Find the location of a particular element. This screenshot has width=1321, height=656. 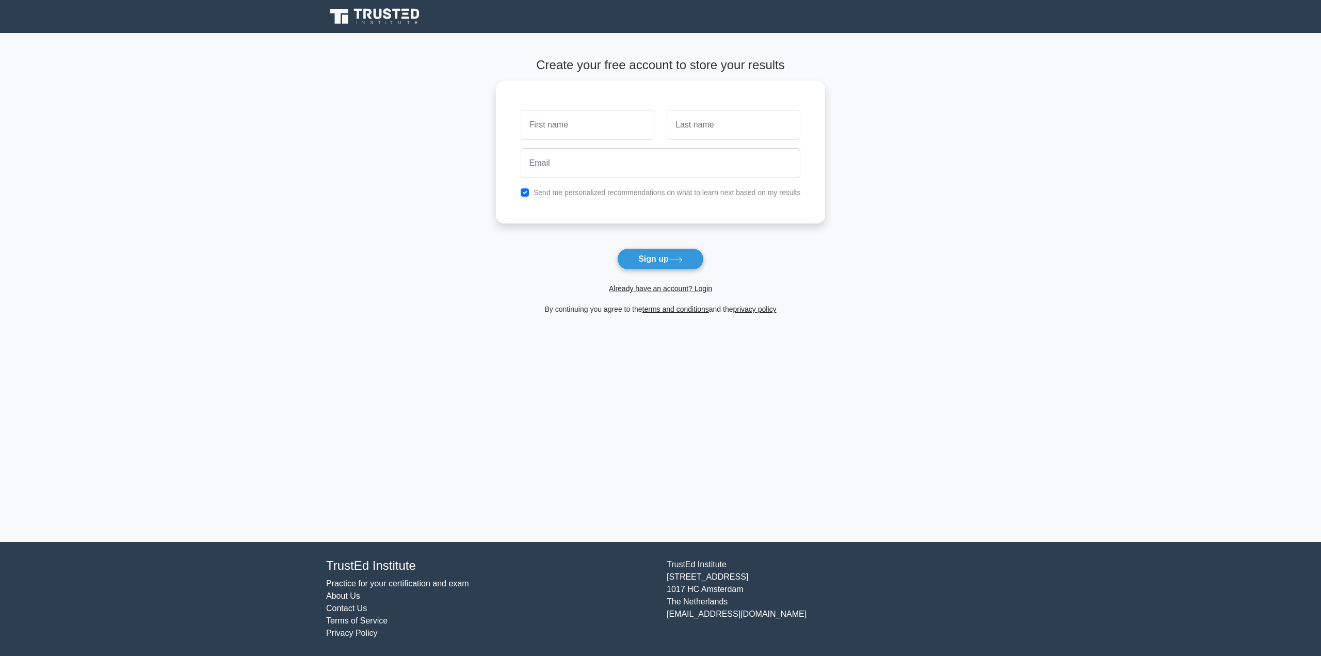

label: Send me personalized recommendations on what to learn next based on my results is located at coordinates (667, 192).